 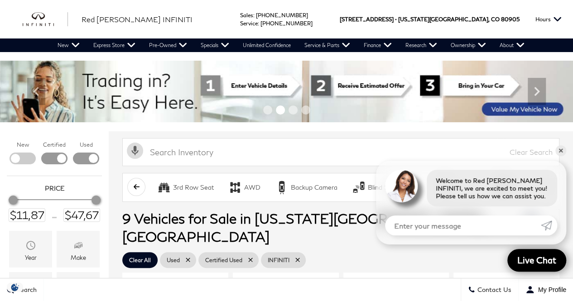 What do you see at coordinates (378, 45) in the screenshot?
I see `a: Finance` at bounding box center [378, 45].